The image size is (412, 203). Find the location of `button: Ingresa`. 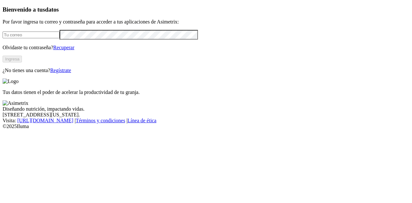

button: Ingresa is located at coordinates (12, 59).